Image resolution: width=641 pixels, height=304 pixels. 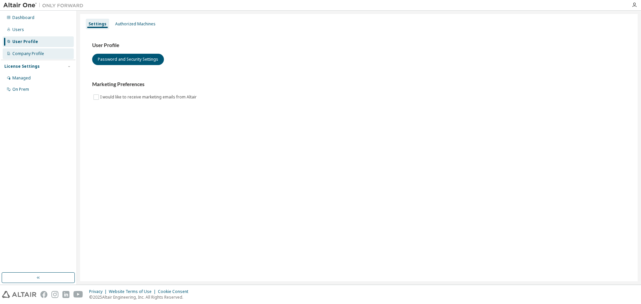 What do you see at coordinates (128, 59) in the screenshot?
I see `button: Password and Security Settings` at bounding box center [128, 59].